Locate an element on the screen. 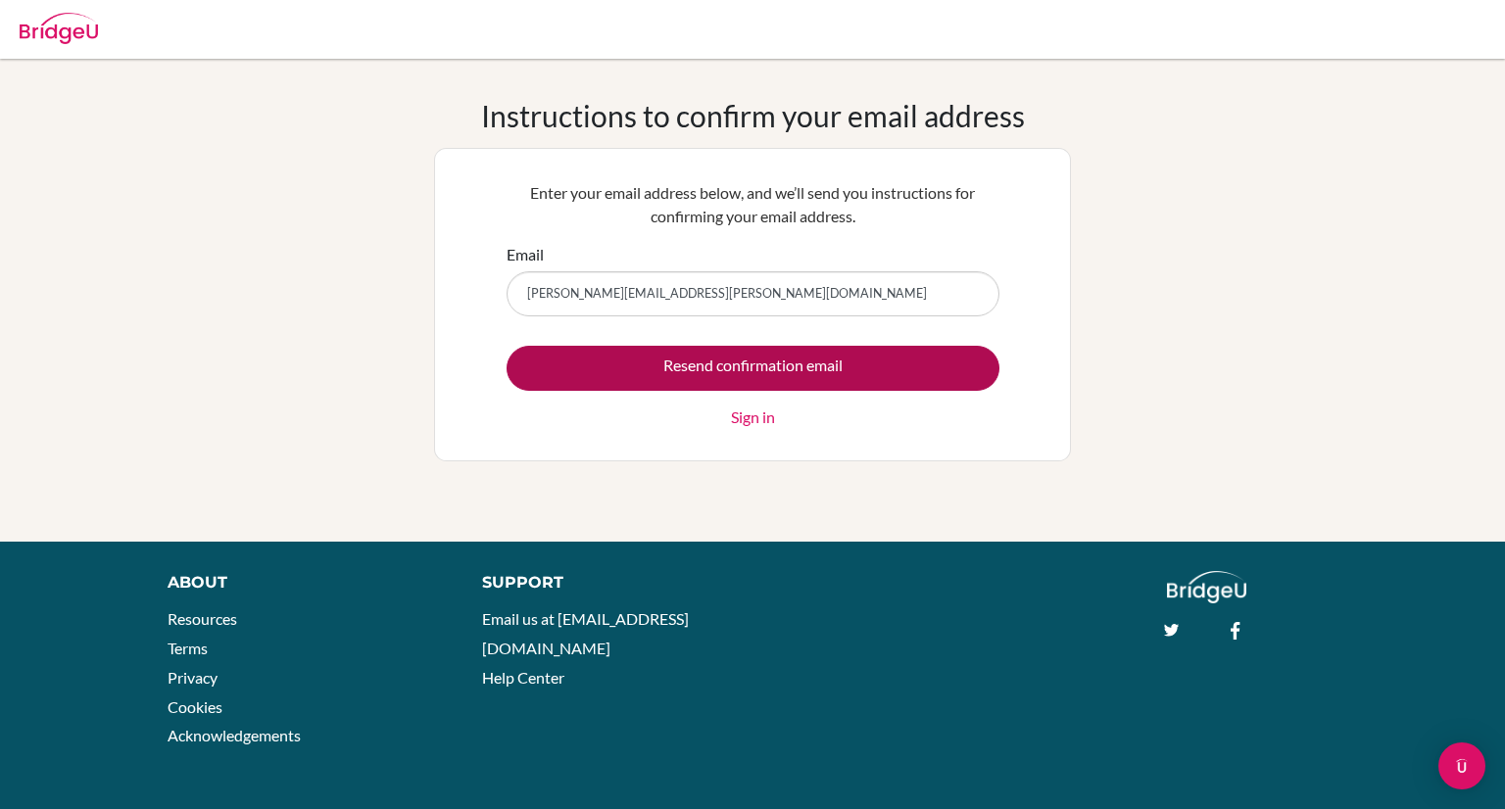 Image resolution: width=1505 pixels, height=809 pixels. a: Help Center is located at coordinates (523, 677).